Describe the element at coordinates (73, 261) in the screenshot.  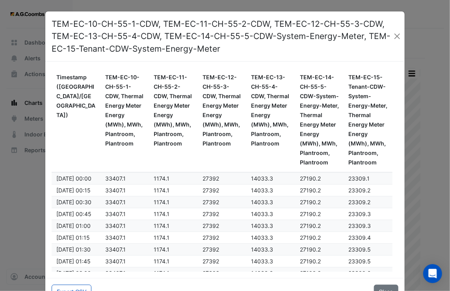
I see `span: 01/01/2024 01:45` at that location.